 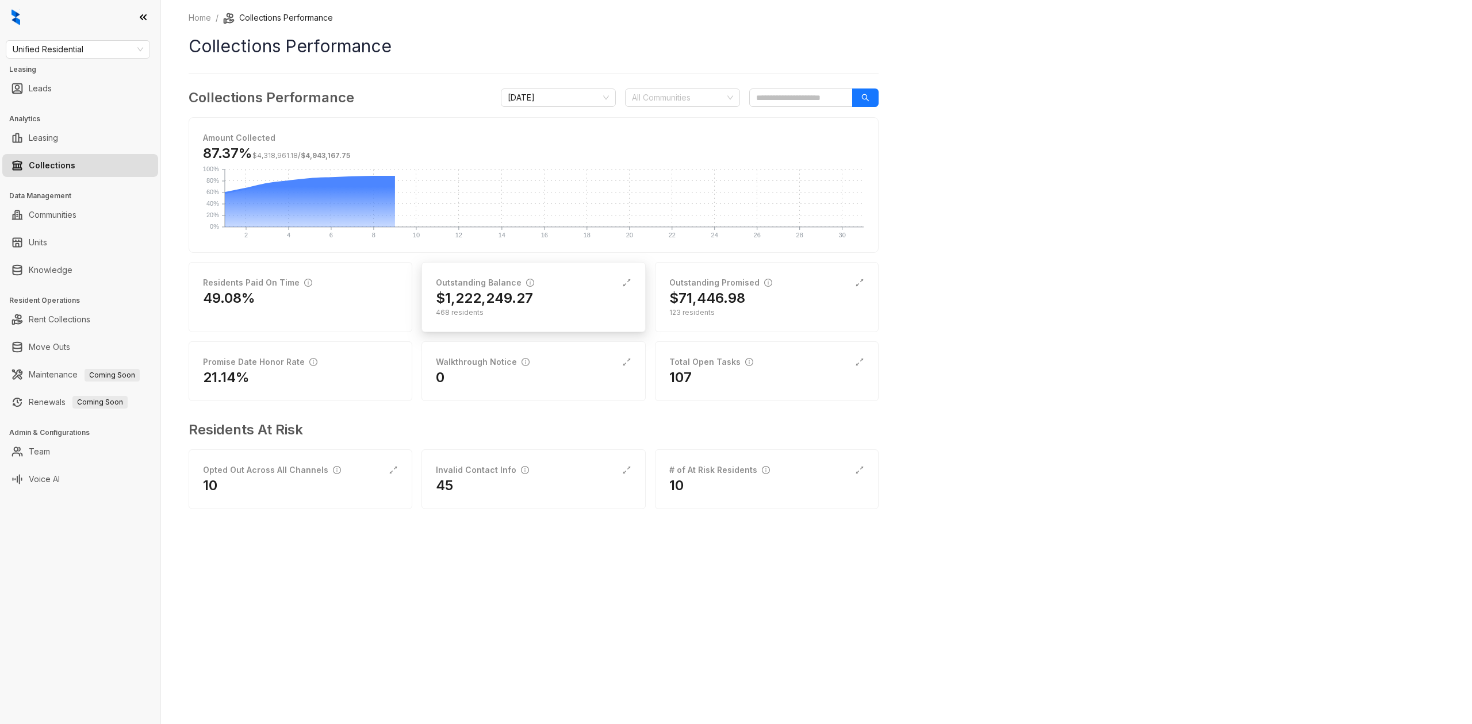 I want to click on a: Rent Collections, so click(x=59, y=320).